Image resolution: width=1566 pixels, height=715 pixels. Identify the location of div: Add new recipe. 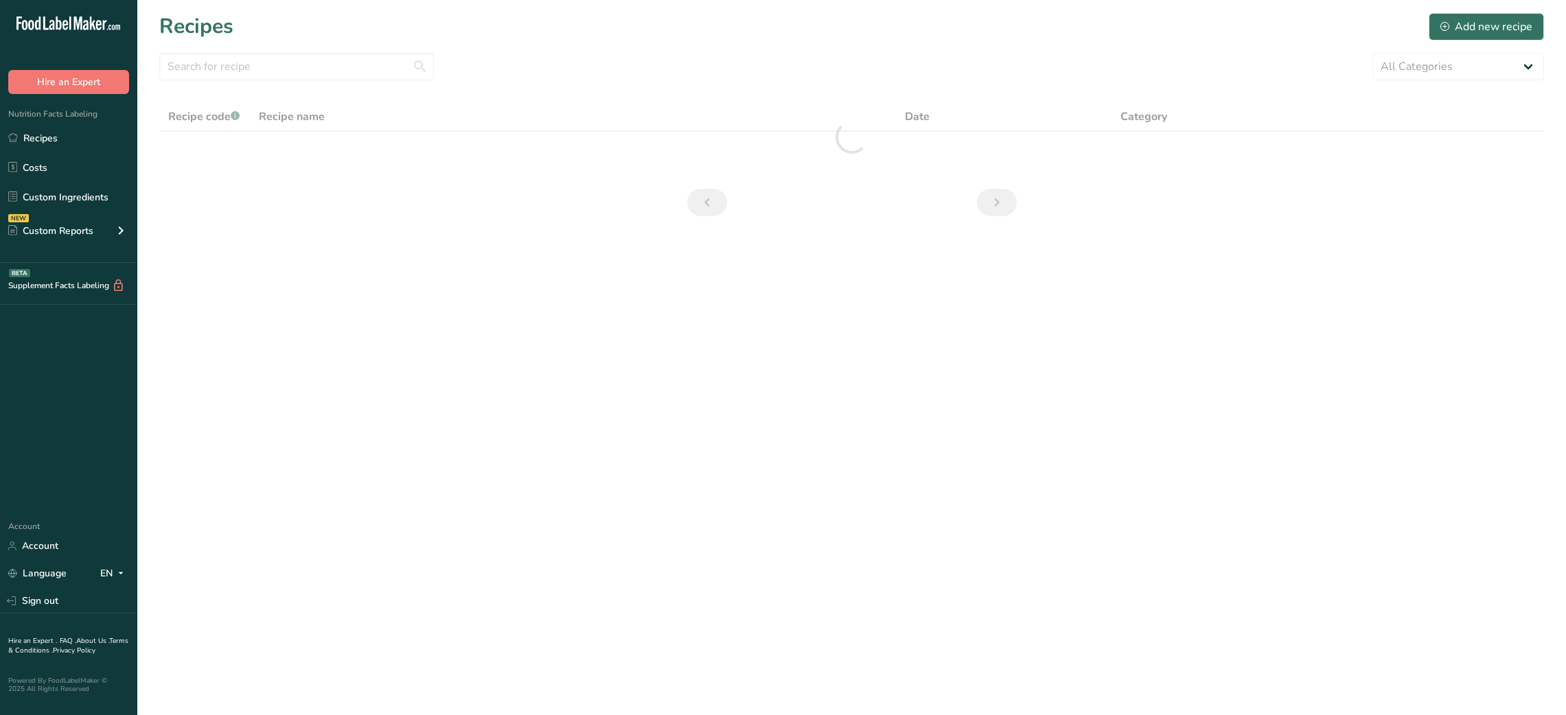
(1486, 27).